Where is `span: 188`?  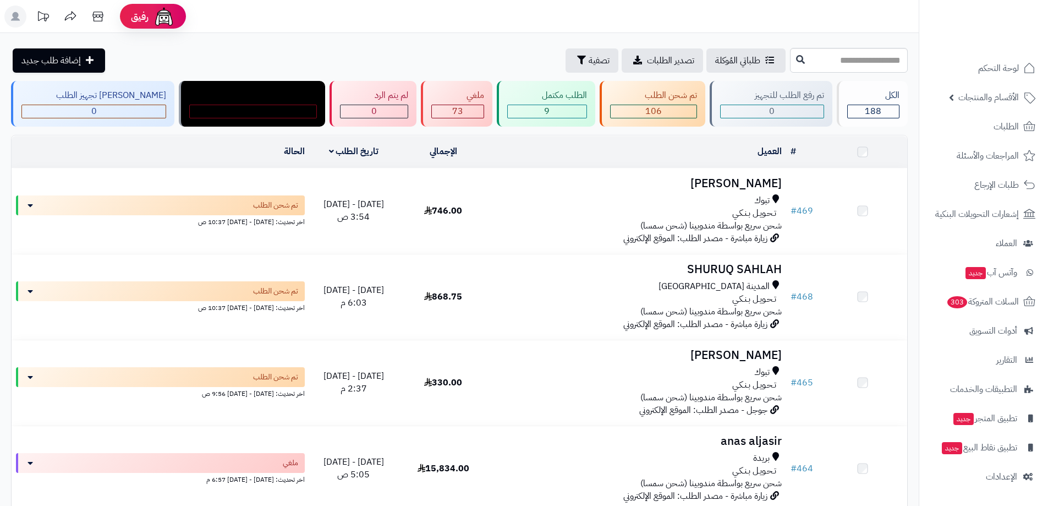
span: 188 is located at coordinates (873, 111).